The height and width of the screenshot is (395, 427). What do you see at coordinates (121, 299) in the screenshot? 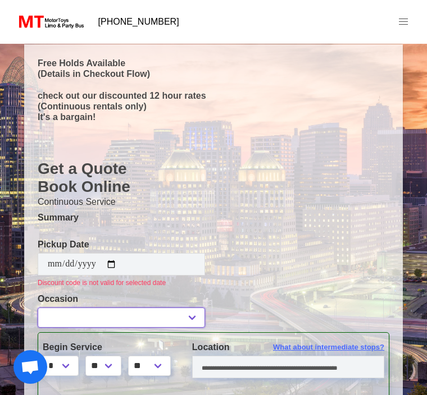
I see `label: Occasion` at bounding box center [121, 299].